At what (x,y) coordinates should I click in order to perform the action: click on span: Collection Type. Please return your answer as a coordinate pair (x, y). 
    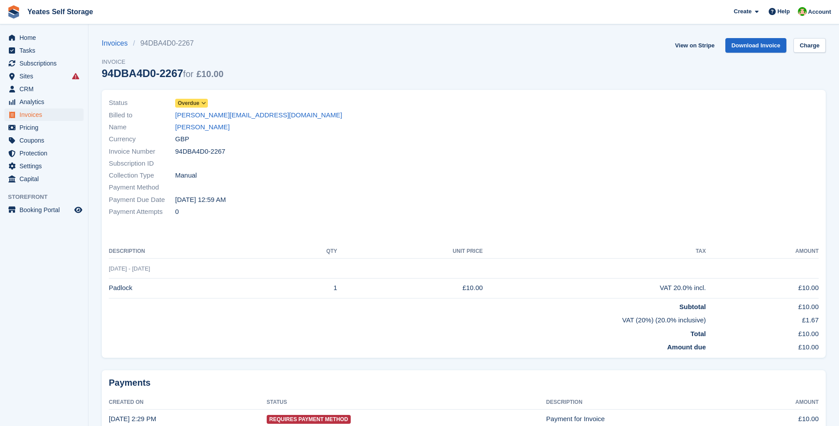
    Looking at the image, I should click on (142, 175).